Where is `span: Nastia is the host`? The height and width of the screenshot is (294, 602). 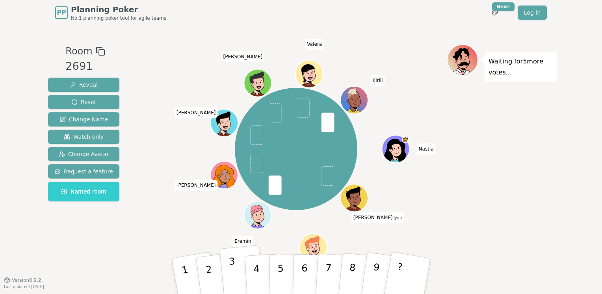
span: Nastia is the host is located at coordinates (405, 139).